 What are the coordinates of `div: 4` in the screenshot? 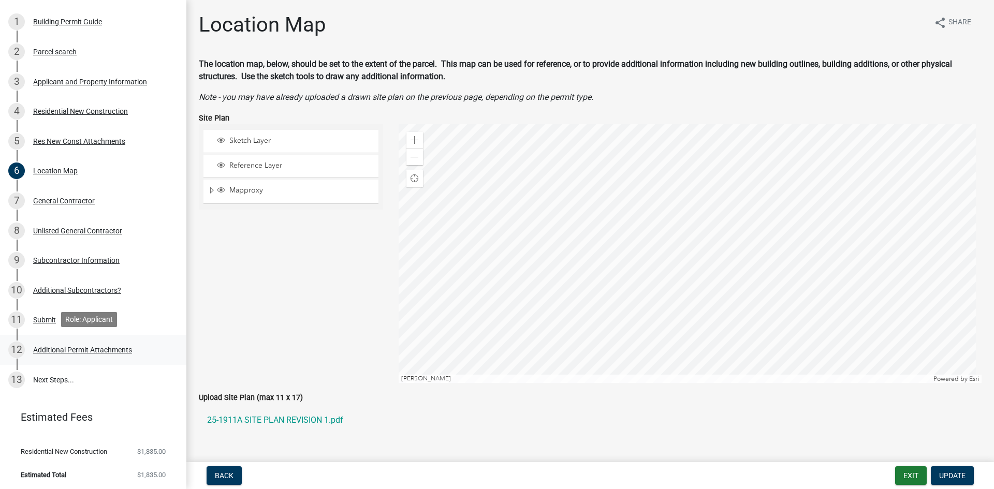 It's located at (17, 111).